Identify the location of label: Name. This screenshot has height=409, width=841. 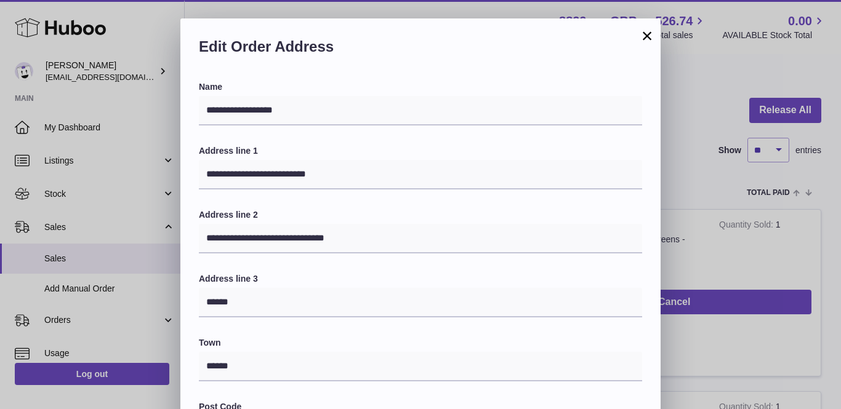
(421, 87).